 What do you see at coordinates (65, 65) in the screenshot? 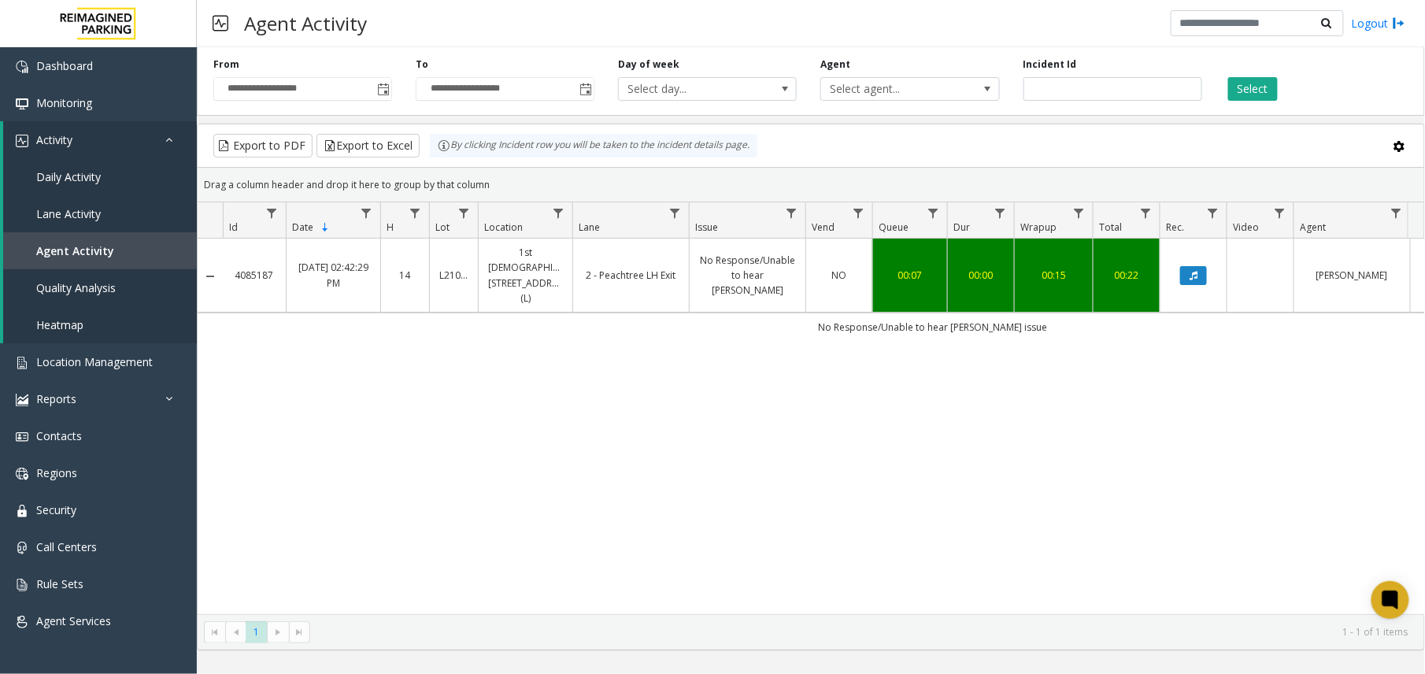
I see `span: Dashboard` at bounding box center [65, 65].